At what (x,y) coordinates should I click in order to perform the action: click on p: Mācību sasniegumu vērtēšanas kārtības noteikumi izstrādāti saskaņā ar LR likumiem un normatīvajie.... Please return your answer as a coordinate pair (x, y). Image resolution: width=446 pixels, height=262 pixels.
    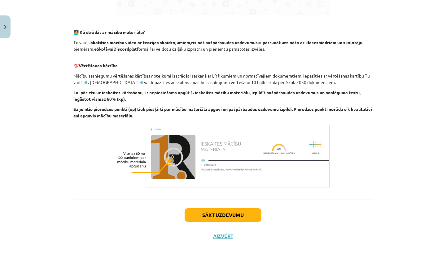
    Looking at the image, I should click on (223, 79).